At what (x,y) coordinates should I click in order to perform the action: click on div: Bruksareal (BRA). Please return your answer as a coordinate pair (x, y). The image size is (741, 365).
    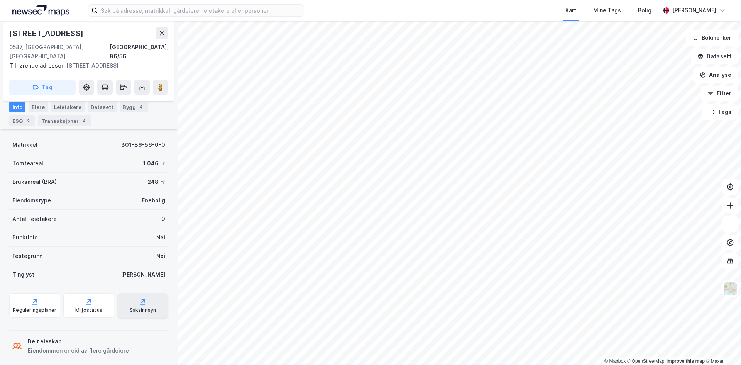
    Looking at the image, I should click on (34, 182).